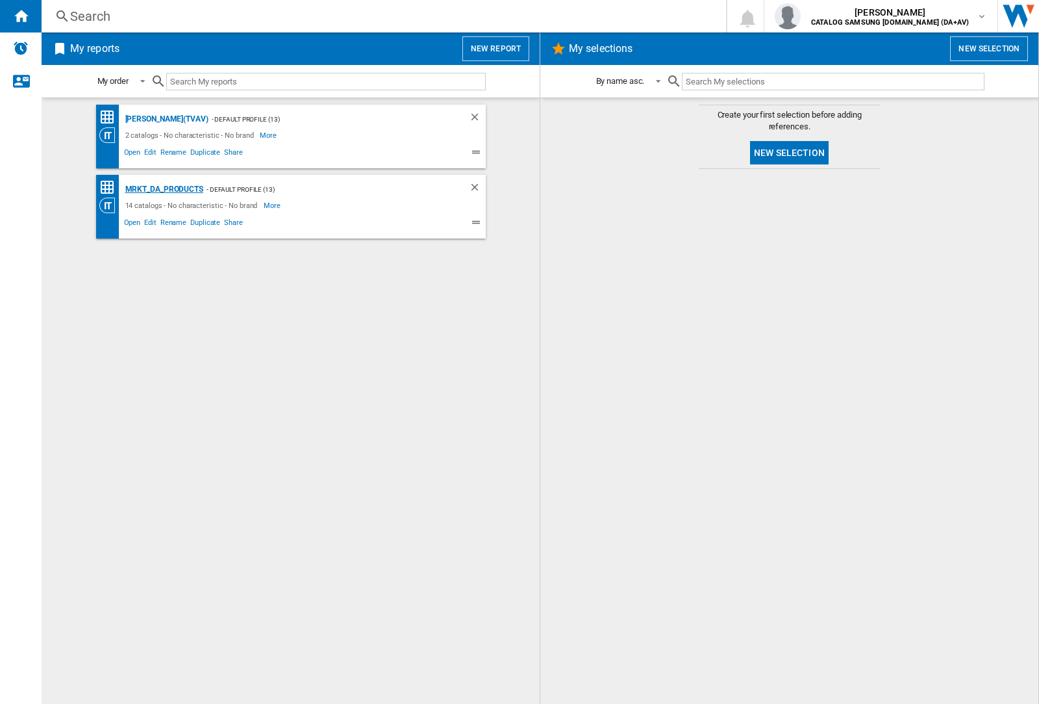 This screenshot has height=704, width=1039. What do you see at coordinates (620, 81) in the screenshot?
I see `div: By name asc.` at bounding box center [620, 81].